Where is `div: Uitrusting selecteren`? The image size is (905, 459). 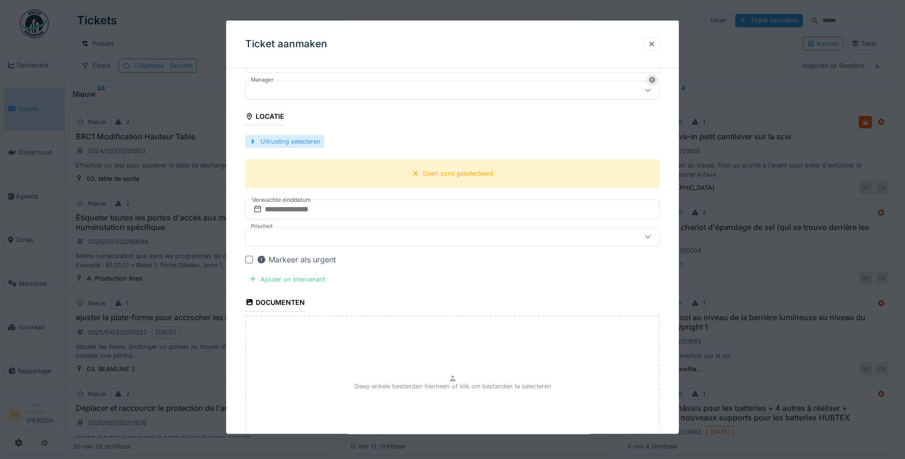
div: Uitrusting selecteren is located at coordinates (285, 141).